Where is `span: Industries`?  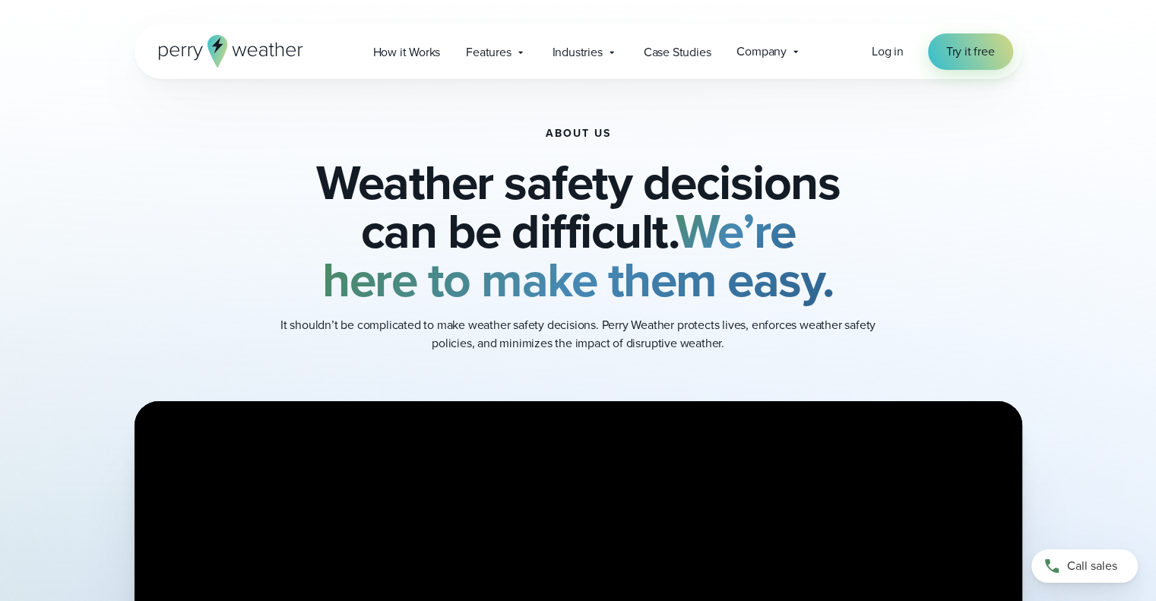 span: Industries is located at coordinates (578, 52).